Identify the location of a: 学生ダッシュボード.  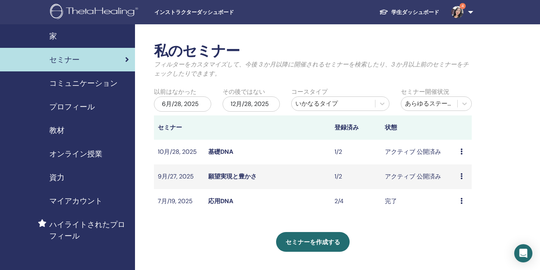
(409, 12).